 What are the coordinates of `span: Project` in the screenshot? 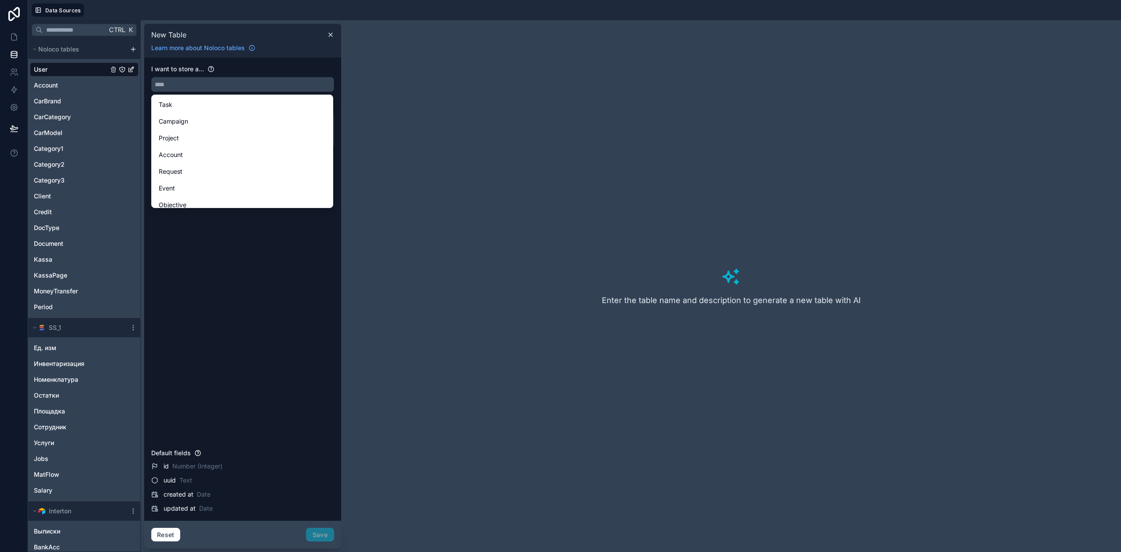 It's located at (169, 138).